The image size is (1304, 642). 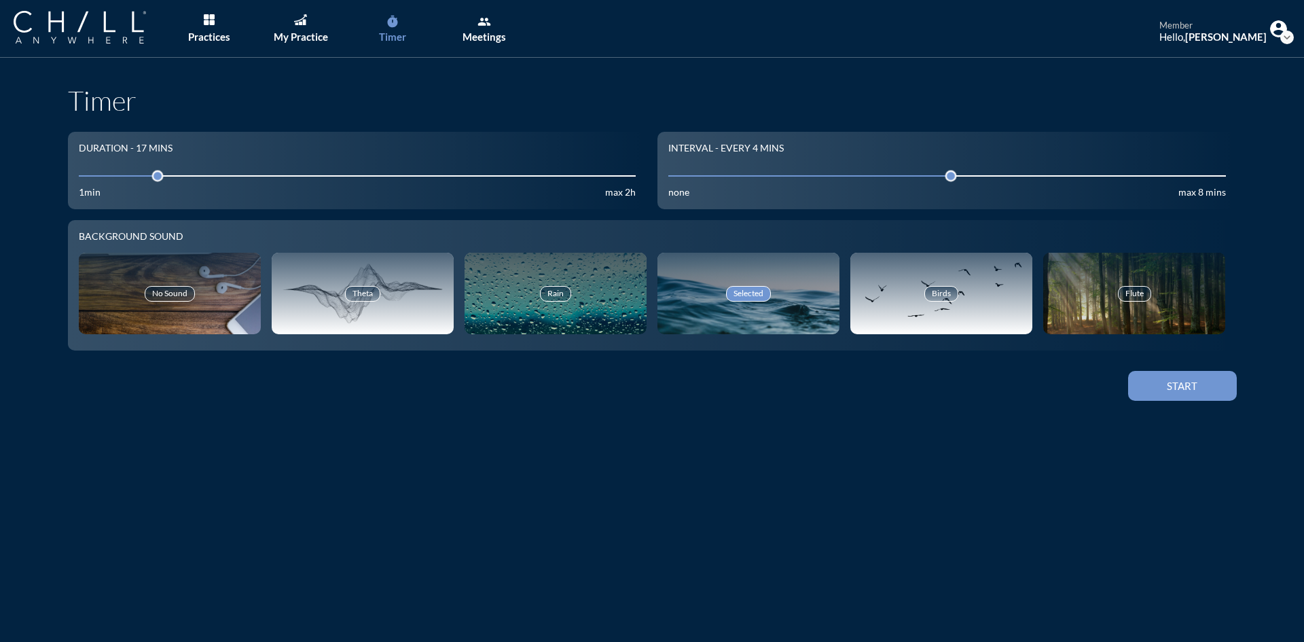 I want to click on div: Flute, so click(x=1134, y=293).